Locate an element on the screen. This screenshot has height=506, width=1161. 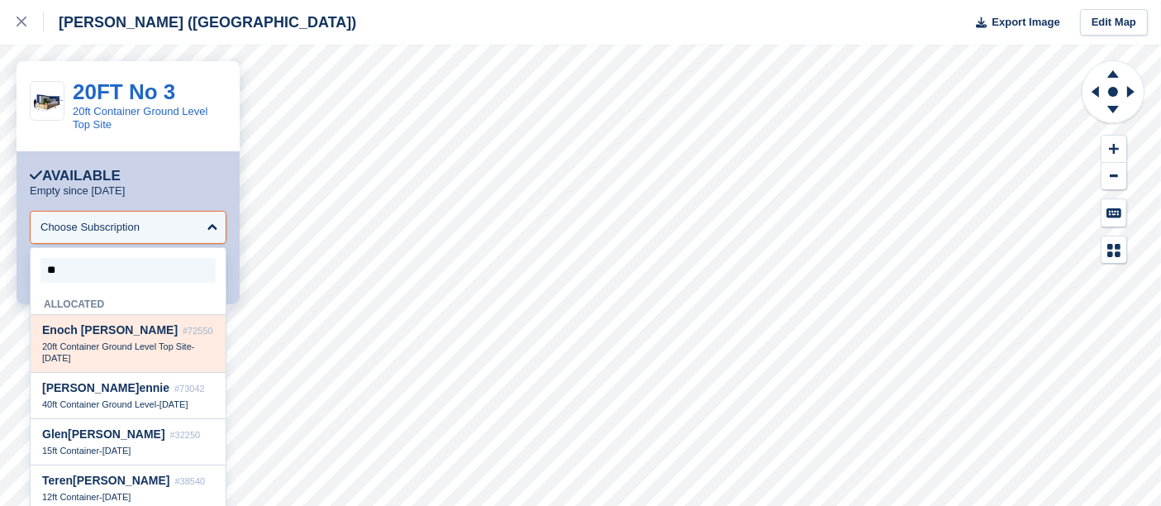
span: 40ft Container Ground Level is located at coordinates (99, 404).